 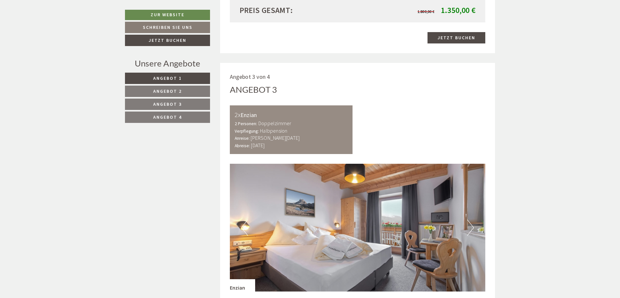 I want to click on small: 13:00, so click(x=56, y=34).